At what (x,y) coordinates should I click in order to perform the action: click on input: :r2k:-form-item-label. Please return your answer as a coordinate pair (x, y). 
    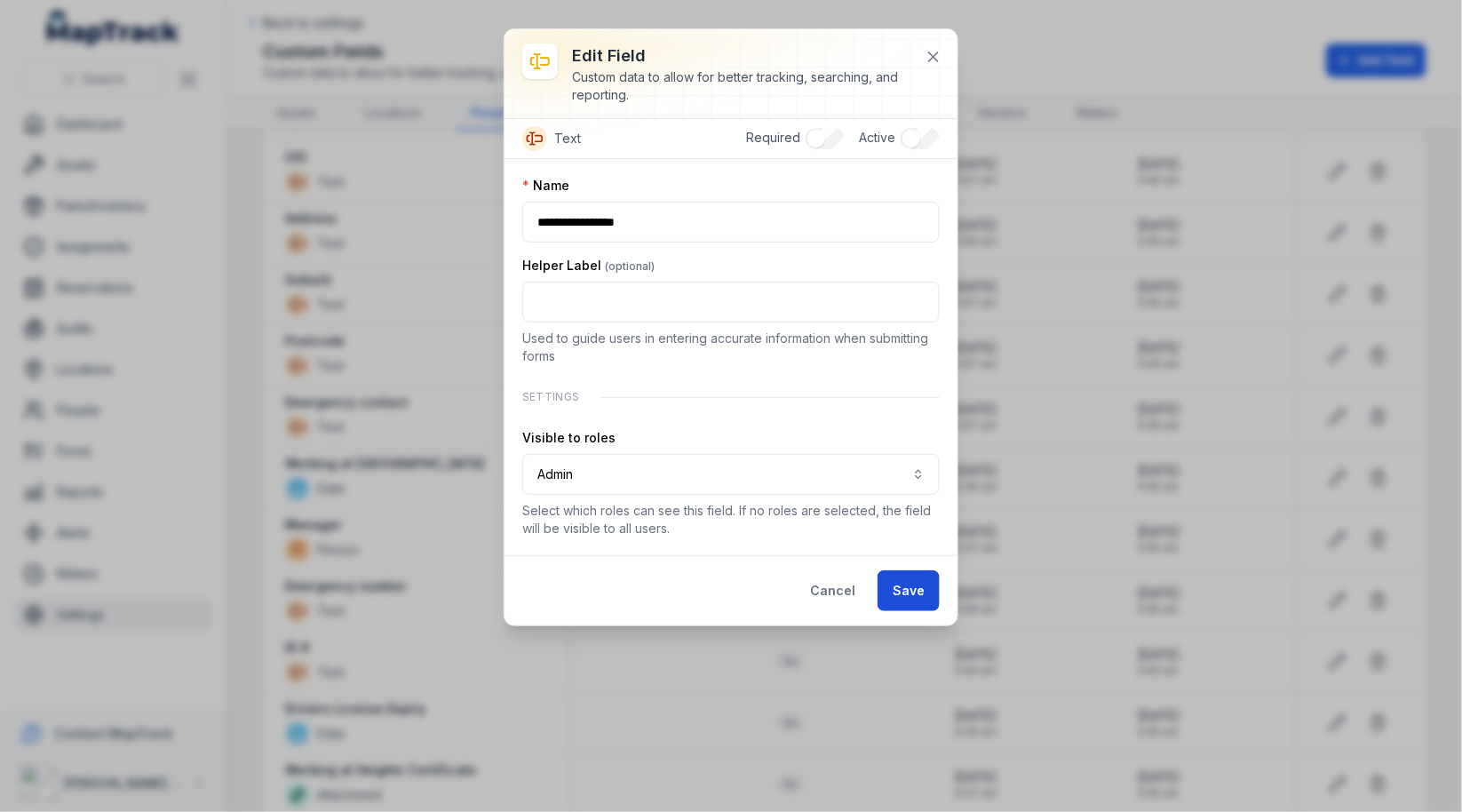
    Looking at the image, I should click on (731, 302).